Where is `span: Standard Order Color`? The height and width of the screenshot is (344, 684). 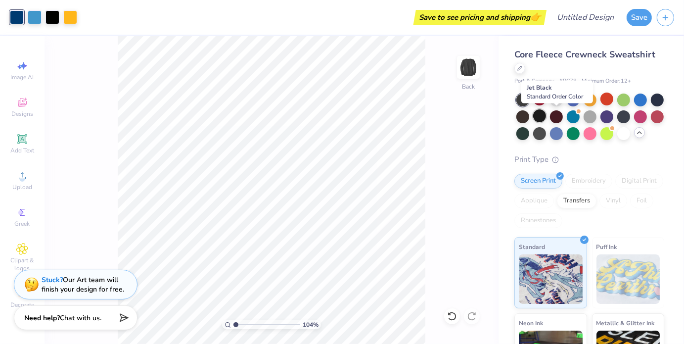 span: Standard Order Color is located at coordinates (555, 96).